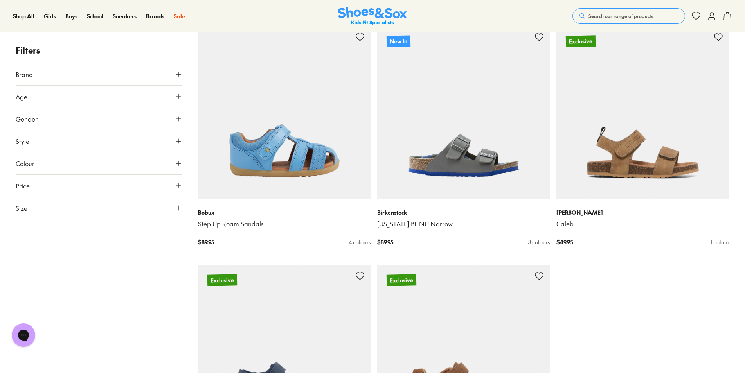 The width and height of the screenshot is (745, 373). Describe the element at coordinates (99, 141) in the screenshot. I see `button: Style` at that location.